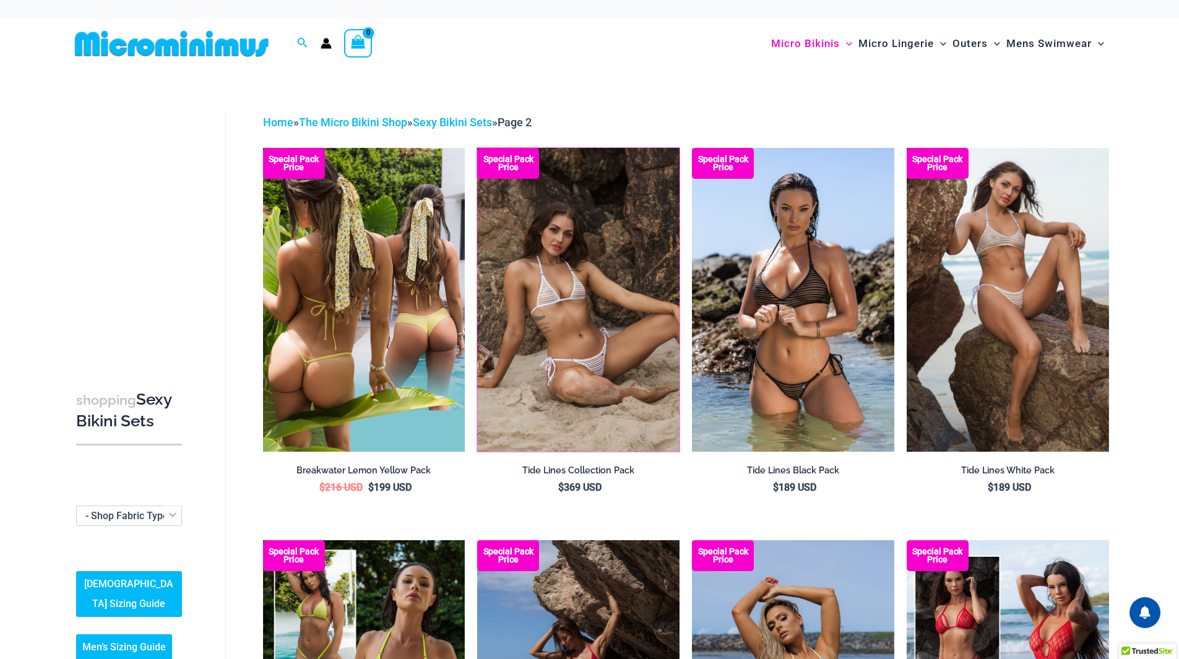 The width and height of the screenshot is (1179, 659). What do you see at coordinates (341, 487) in the screenshot?
I see `bdi: 216 USD` at bounding box center [341, 487].